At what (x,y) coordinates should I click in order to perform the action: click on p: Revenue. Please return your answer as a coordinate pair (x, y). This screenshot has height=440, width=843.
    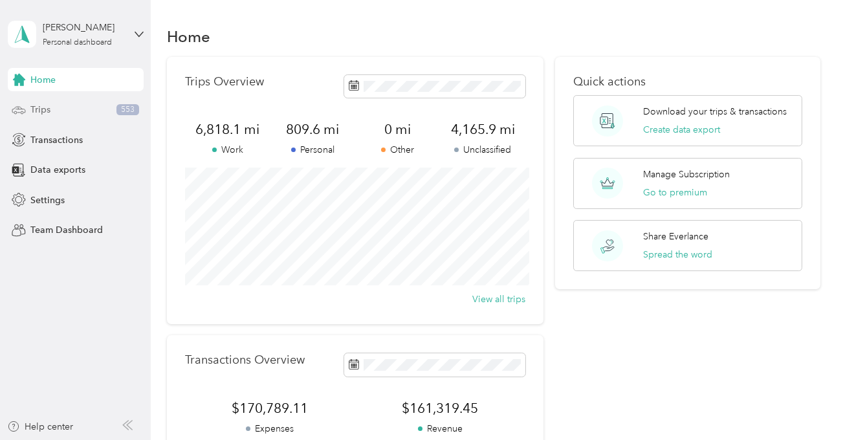
    Looking at the image, I should click on (440, 428).